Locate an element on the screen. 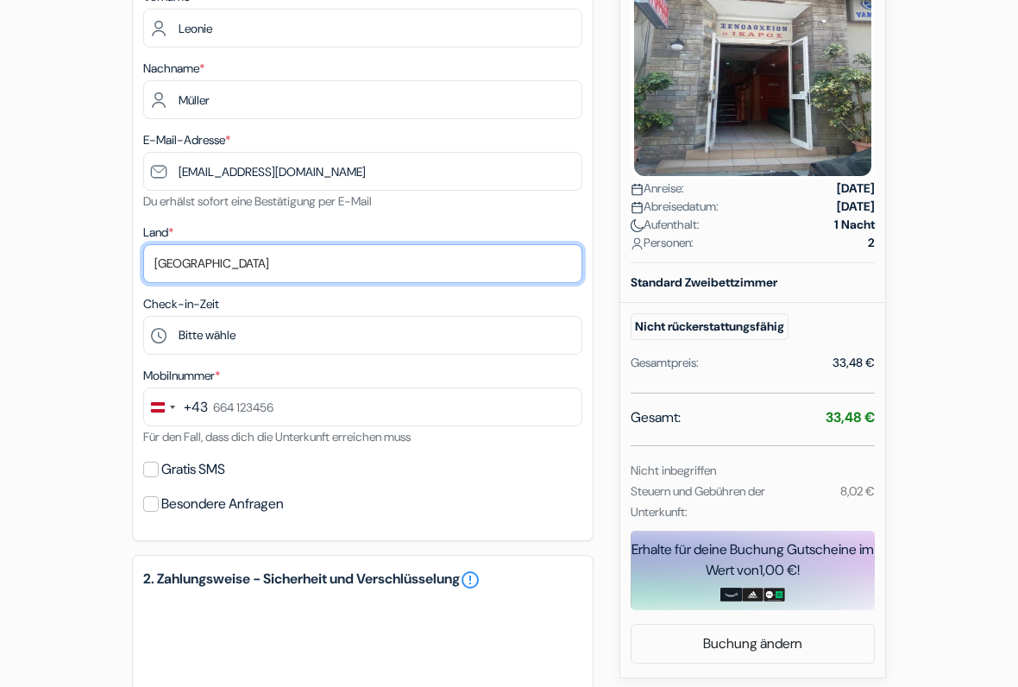 The height and width of the screenshot is (687, 1018). span: Gesamt: is located at coordinates (656, 418).